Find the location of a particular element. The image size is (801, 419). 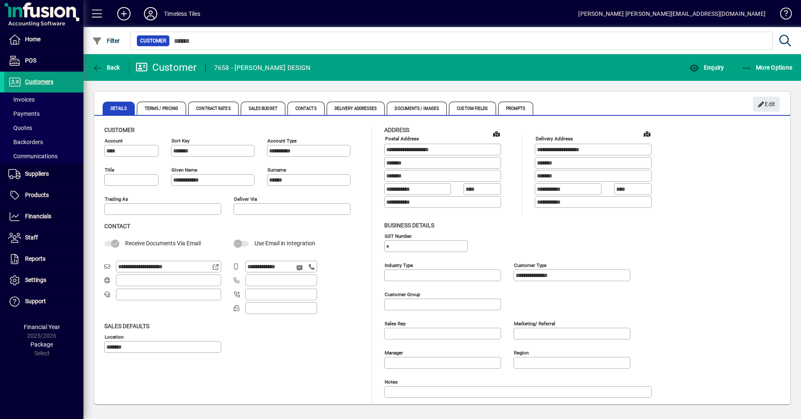

span: Contacts is located at coordinates (306, 108).